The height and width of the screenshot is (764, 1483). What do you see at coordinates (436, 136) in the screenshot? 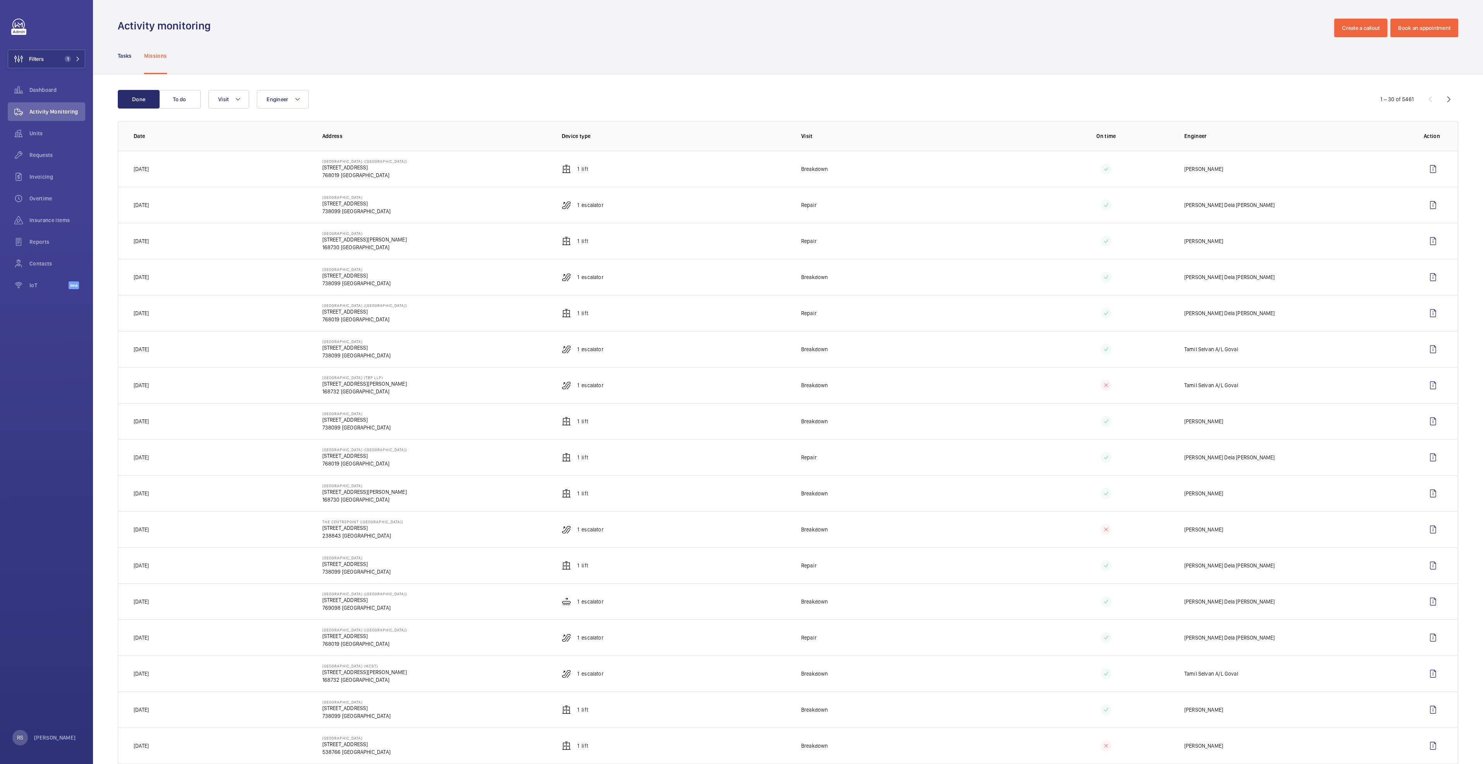
I see `p: Address` at bounding box center [436, 136].